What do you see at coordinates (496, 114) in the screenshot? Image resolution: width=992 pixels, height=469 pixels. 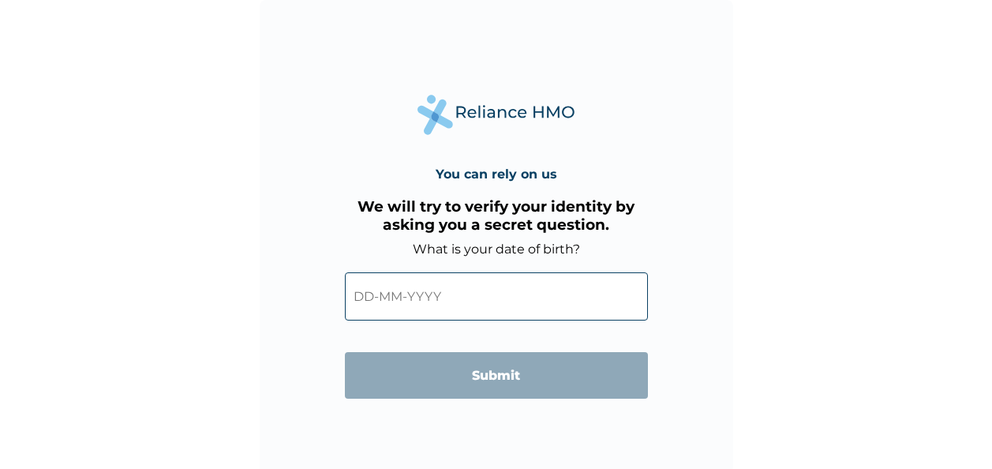 I see `img: Reliance Health's Logo` at bounding box center [496, 114].